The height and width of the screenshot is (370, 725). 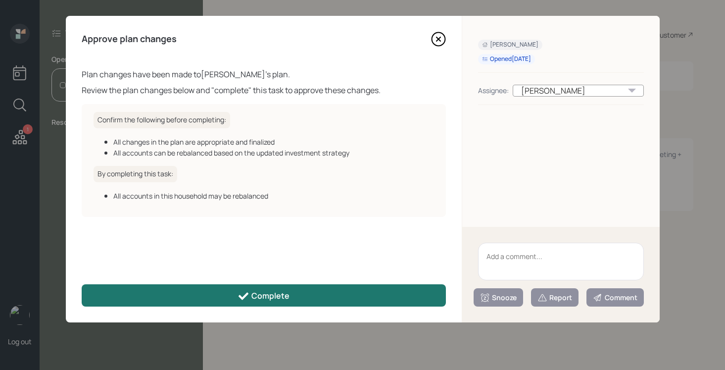 What do you see at coordinates (498, 297) in the screenshot?
I see `button: Snooze` at bounding box center [498, 297].